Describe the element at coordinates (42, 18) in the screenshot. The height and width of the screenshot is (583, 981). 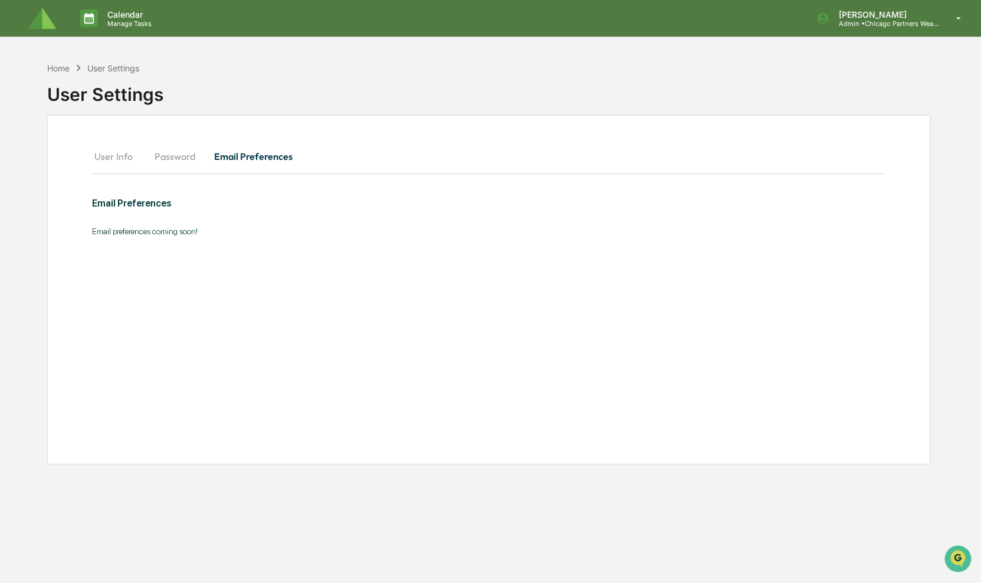
I see `img: logo` at that location.